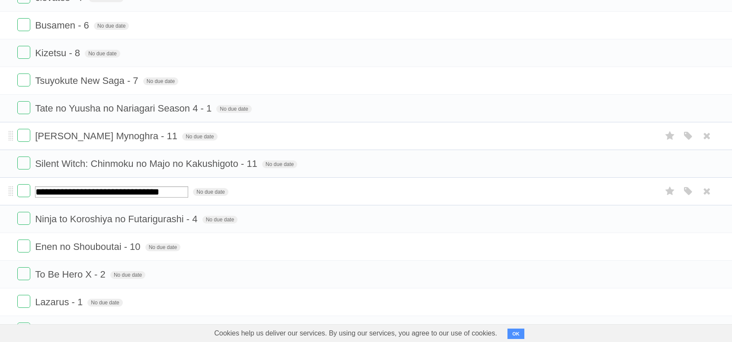 The width and height of the screenshot is (732, 342). What do you see at coordinates (147, 163) in the screenshot?
I see `span: Silent Witch: Chinmoku no Majo no Kakushigoto - 11` at bounding box center [147, 163].